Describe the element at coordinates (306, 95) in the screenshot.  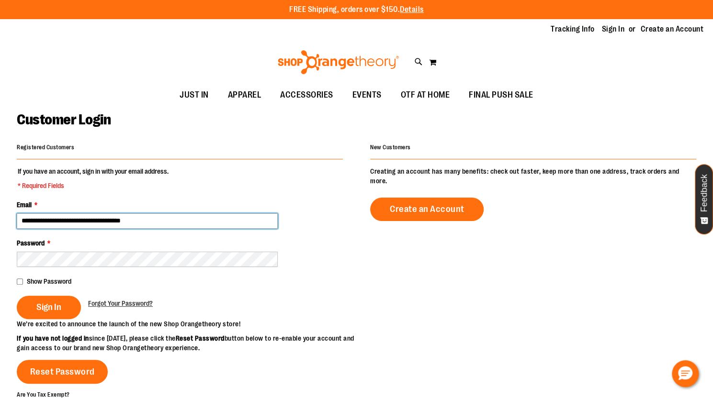
I see `span: ACCESSORIES` at that location.